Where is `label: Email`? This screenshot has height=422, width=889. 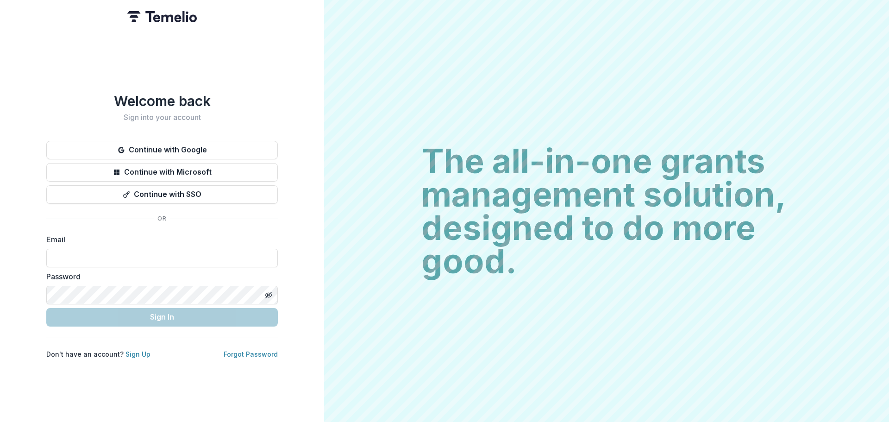 label: Email is located at coordinates (159, 239).